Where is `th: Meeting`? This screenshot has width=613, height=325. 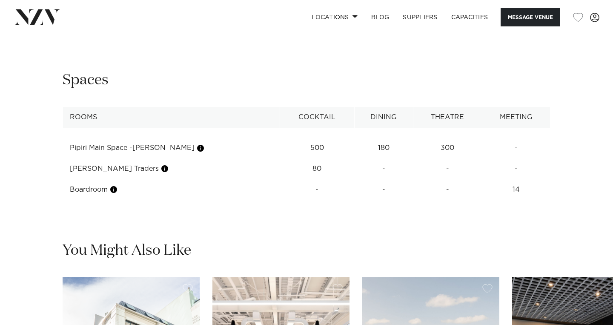 th: Meeting is located at coordinates (516, 117).